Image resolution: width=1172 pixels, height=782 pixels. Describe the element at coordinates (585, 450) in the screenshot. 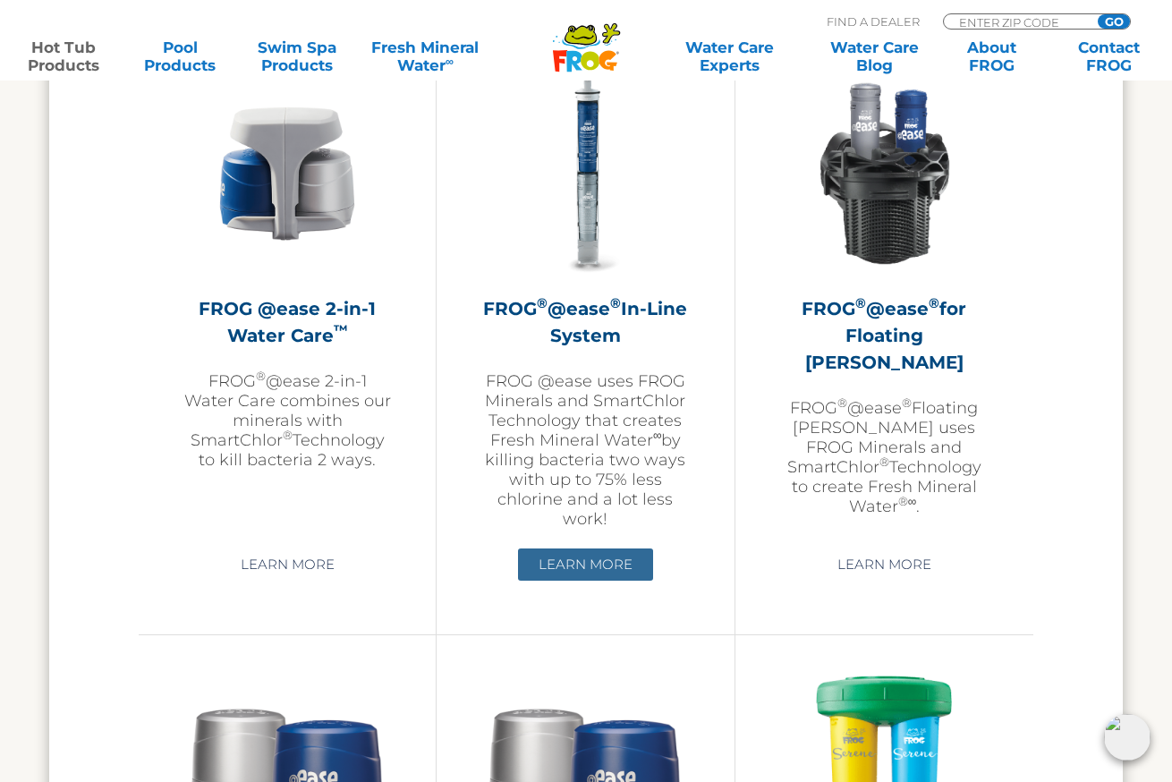

I see `p: FROG @ease uses FROG Minerals and SmartChlor Technology that creates Fresh Mineral Water by killi...` at that location.